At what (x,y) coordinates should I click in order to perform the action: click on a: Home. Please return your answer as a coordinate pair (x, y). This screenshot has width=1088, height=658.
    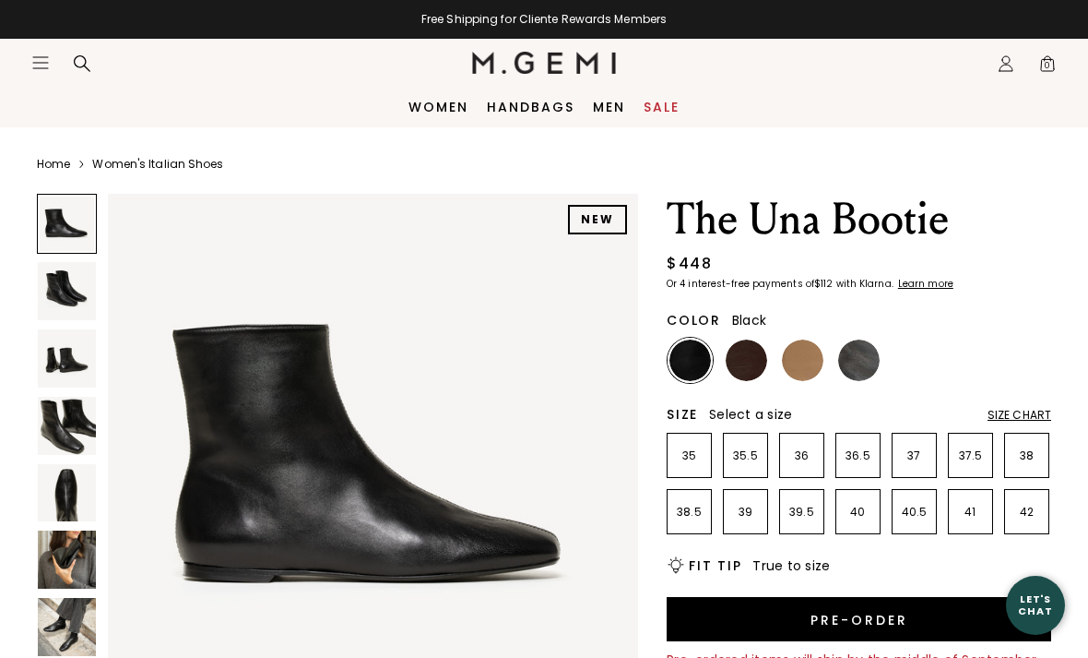
    Looking at the image, I should click on (53, 164).